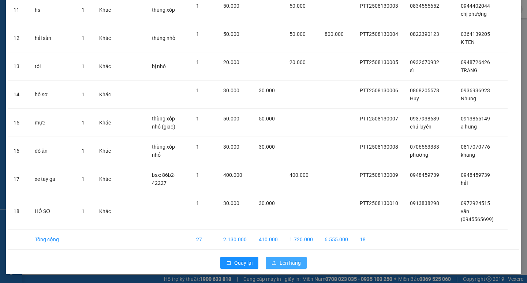  What do you see at coordinates (164, 38) in the screenshot?
I see `span: thùng nhỏ` at bounding box center [164, 38].